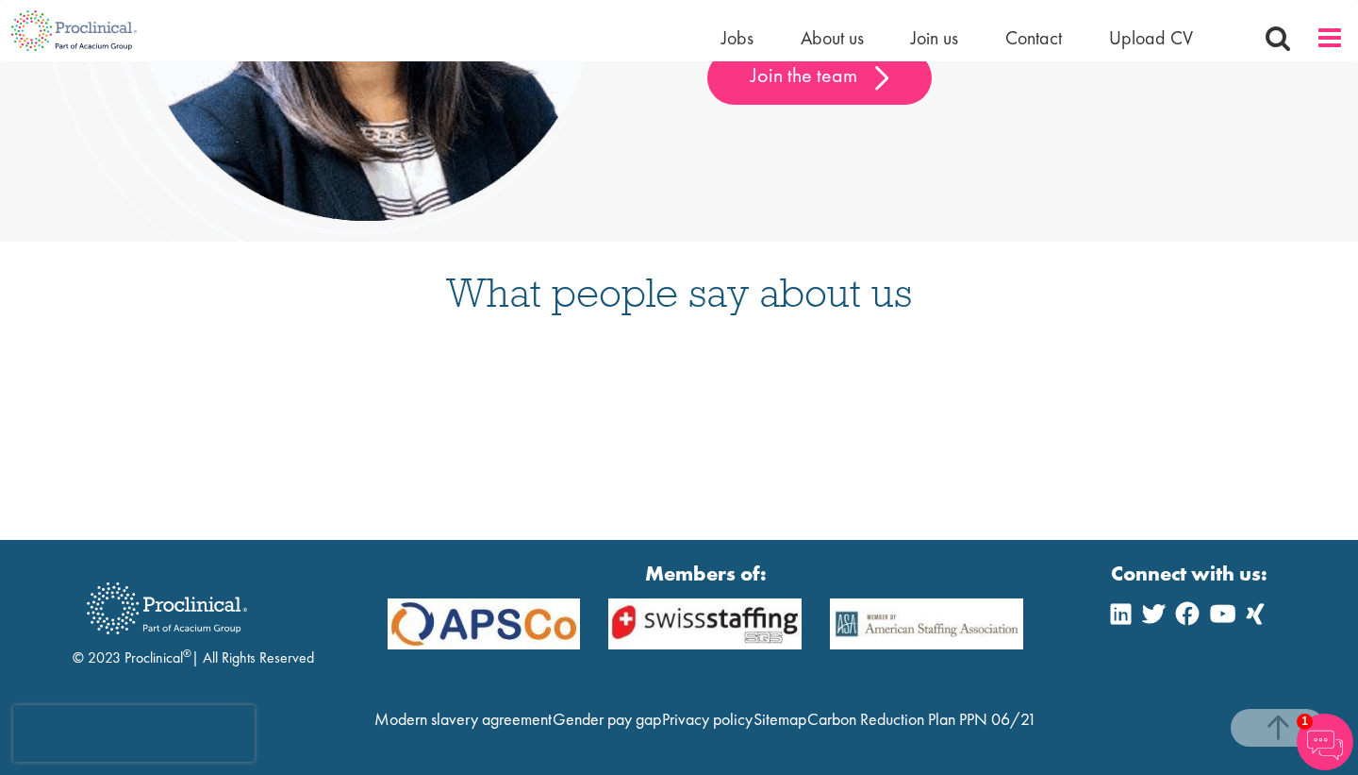 This screenshot has width=1358, height=775. I want to click on div: © 2023 Proclinical | All Rights Reserved, so click(193, 618).